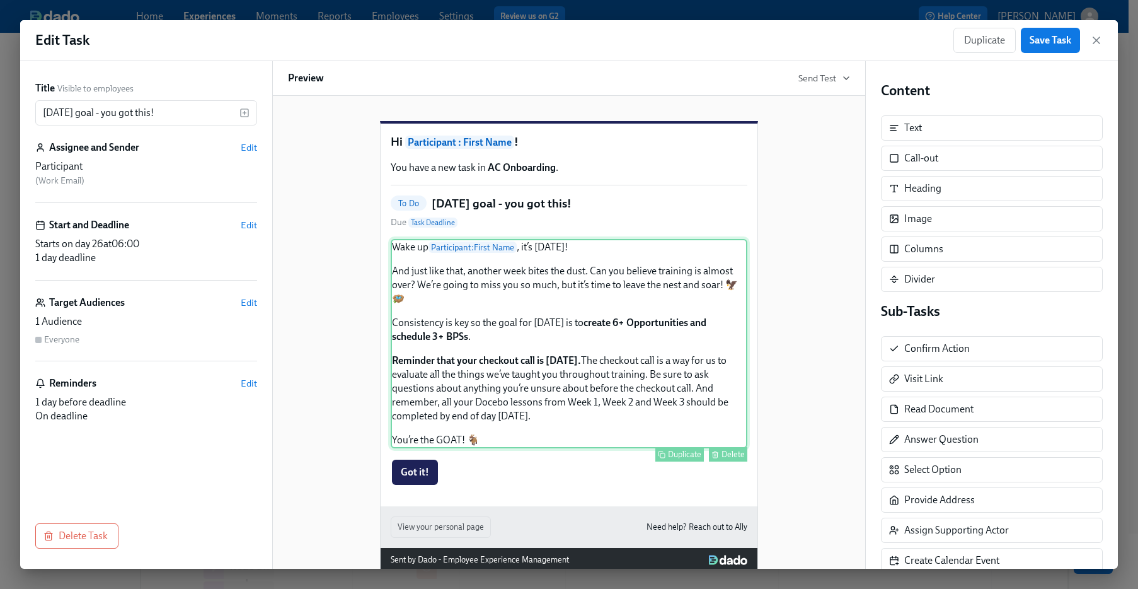 This screenshot has height=589, width=1138. What do you see at coordinates (569, 168) in the screenshot?
I see `p: You have a new task in .` at bounding box center [569, 168].